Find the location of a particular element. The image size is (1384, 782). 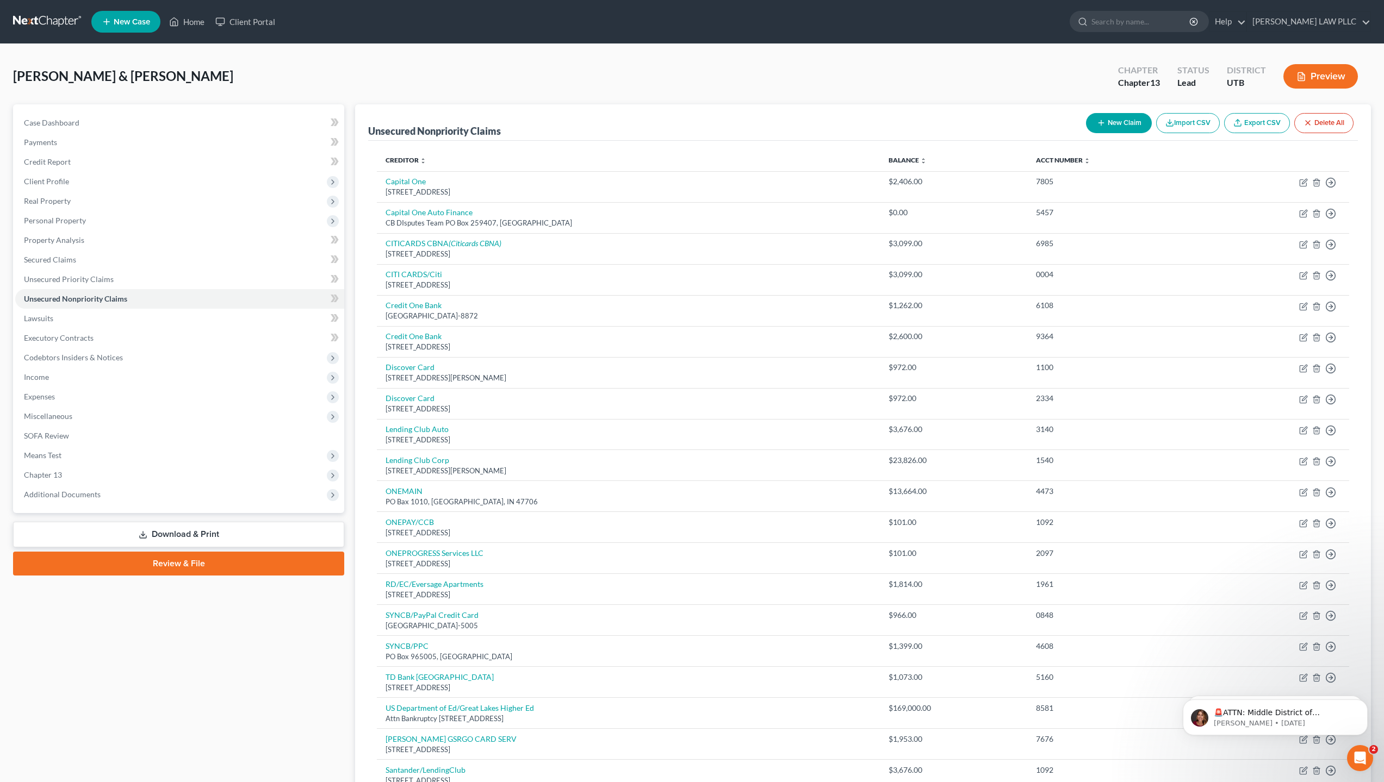

div: 4473 is located at coordinates (1115, 492).